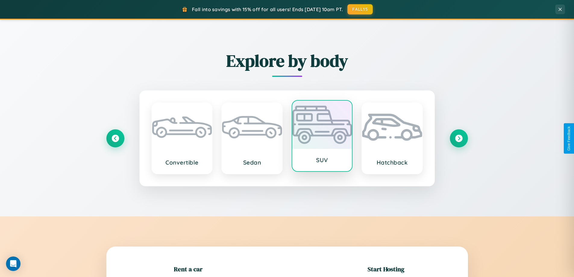 The height and width of the screenshot is (277, 574). Describe the element at coordinates (182, 162) in the screenshot. I see `h3: Convertible` at that location.